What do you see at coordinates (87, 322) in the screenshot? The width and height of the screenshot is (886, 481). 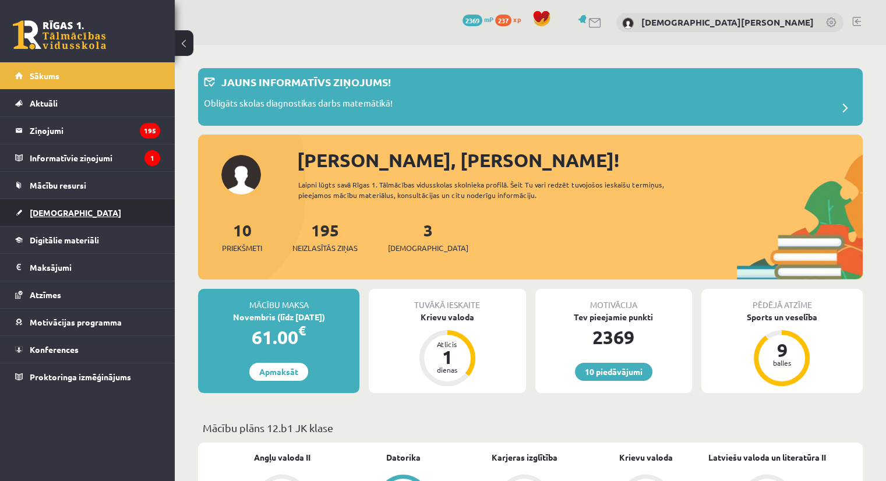 I see `a: Motivācijas programma` at bounding box center [87, 322].